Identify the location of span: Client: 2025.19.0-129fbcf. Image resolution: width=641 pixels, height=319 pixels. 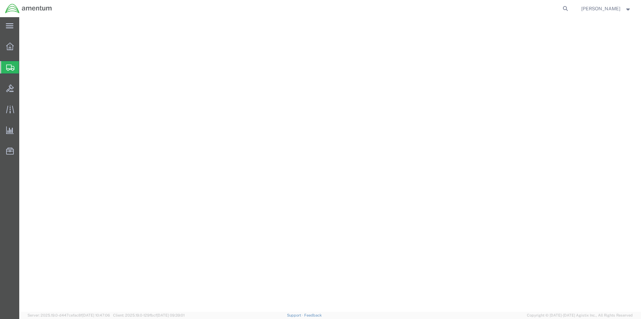
(149, 315).